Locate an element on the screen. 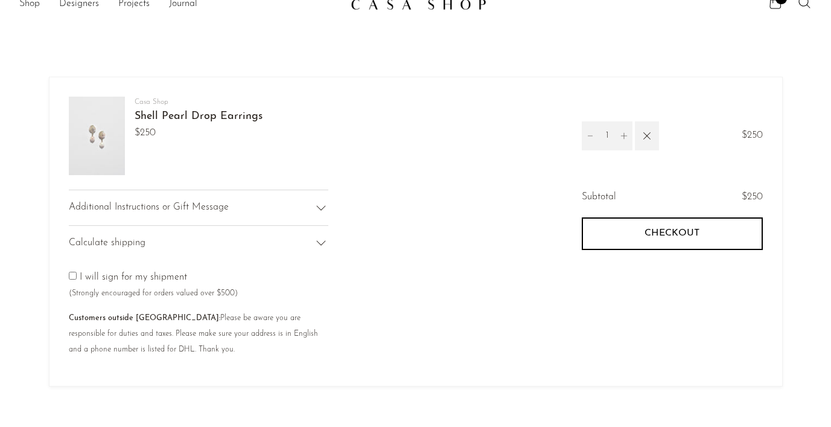  label: I will sign for my shipment is located at coordinates (153, 285).